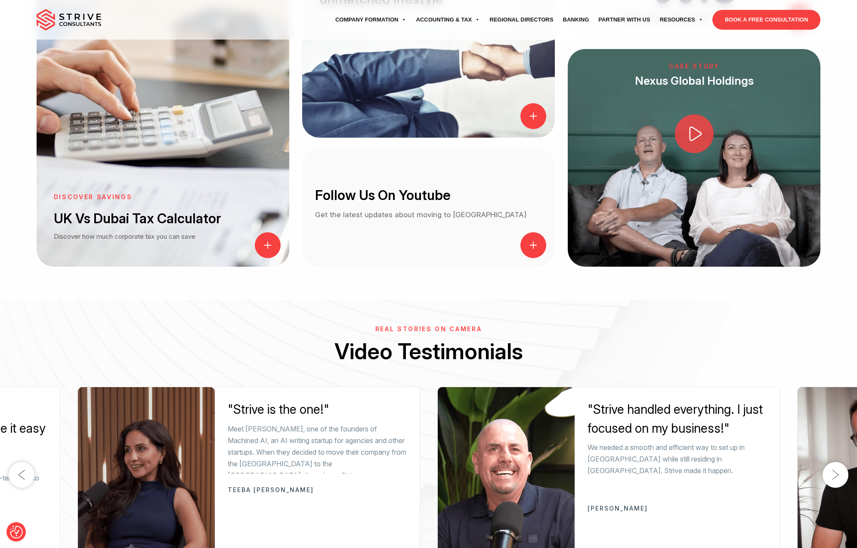  Describe the element at coordinates (576, 20) in the screenshot. I see `a: Banking` at that location.